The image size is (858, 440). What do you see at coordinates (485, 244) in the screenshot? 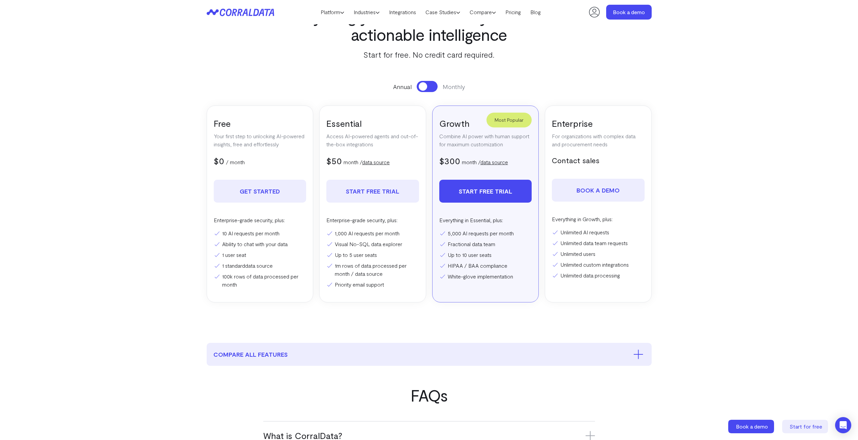
I see `li: Fractional data team` at bounding box center [485, 244].